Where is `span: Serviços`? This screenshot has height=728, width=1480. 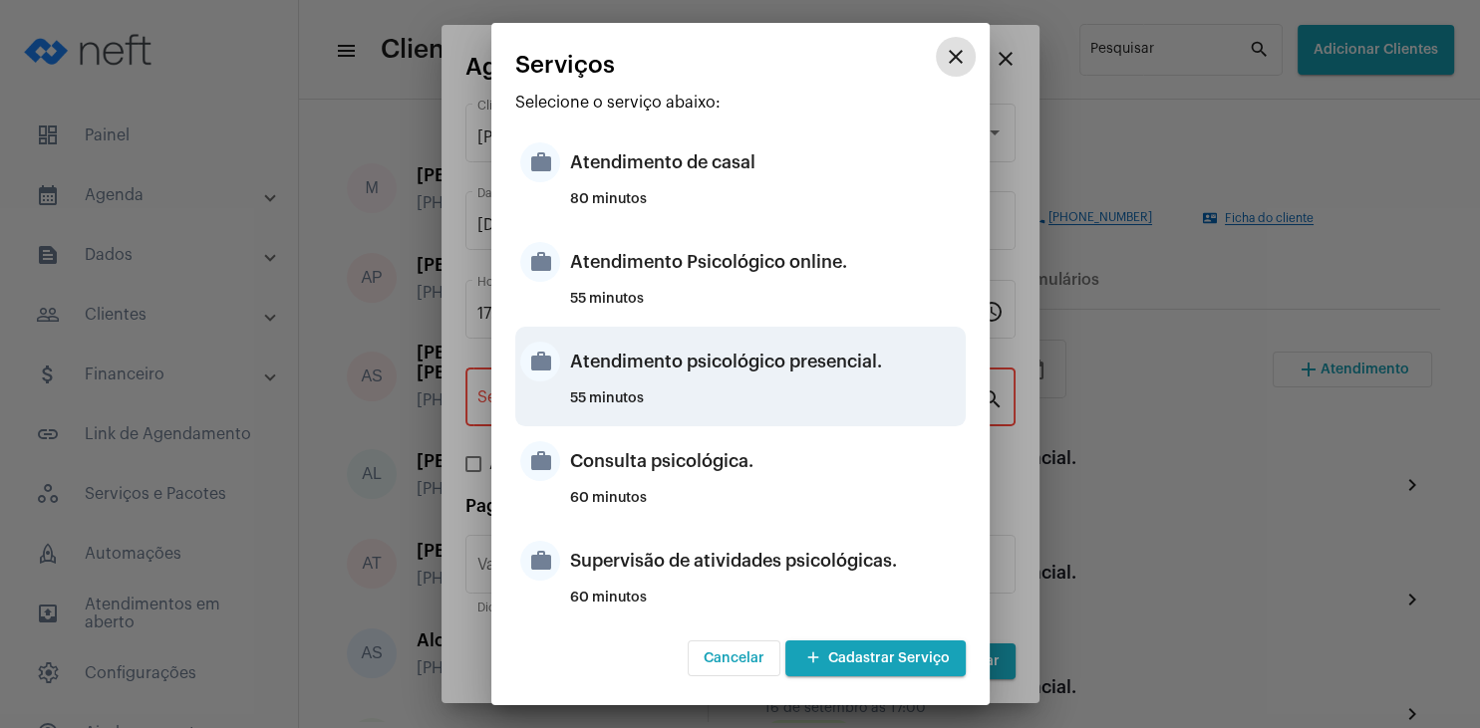 span: Serviços is located at coordinates (565, 65).